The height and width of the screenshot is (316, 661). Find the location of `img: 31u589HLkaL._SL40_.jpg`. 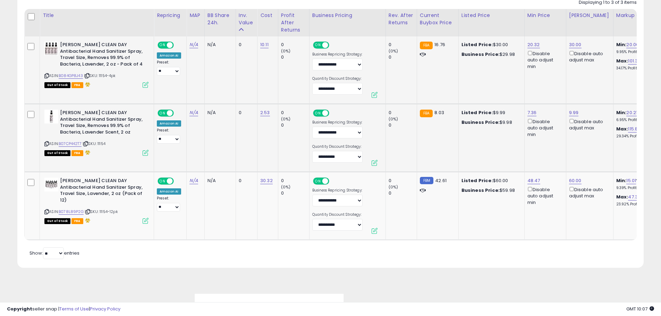

img: 31u589HLkaL._SL40_.jpg is located at coordinates (51, 117).